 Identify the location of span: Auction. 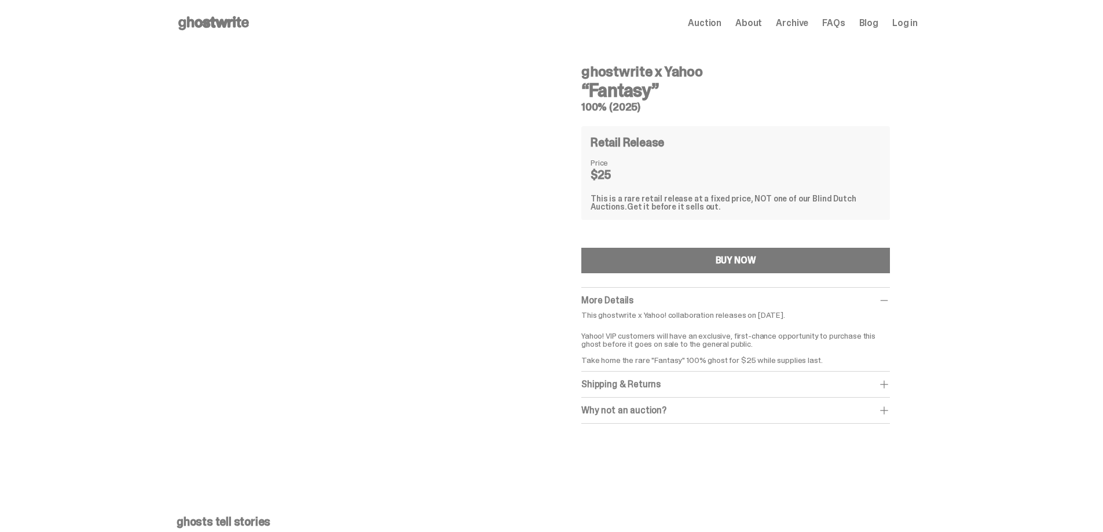
(704, 23).